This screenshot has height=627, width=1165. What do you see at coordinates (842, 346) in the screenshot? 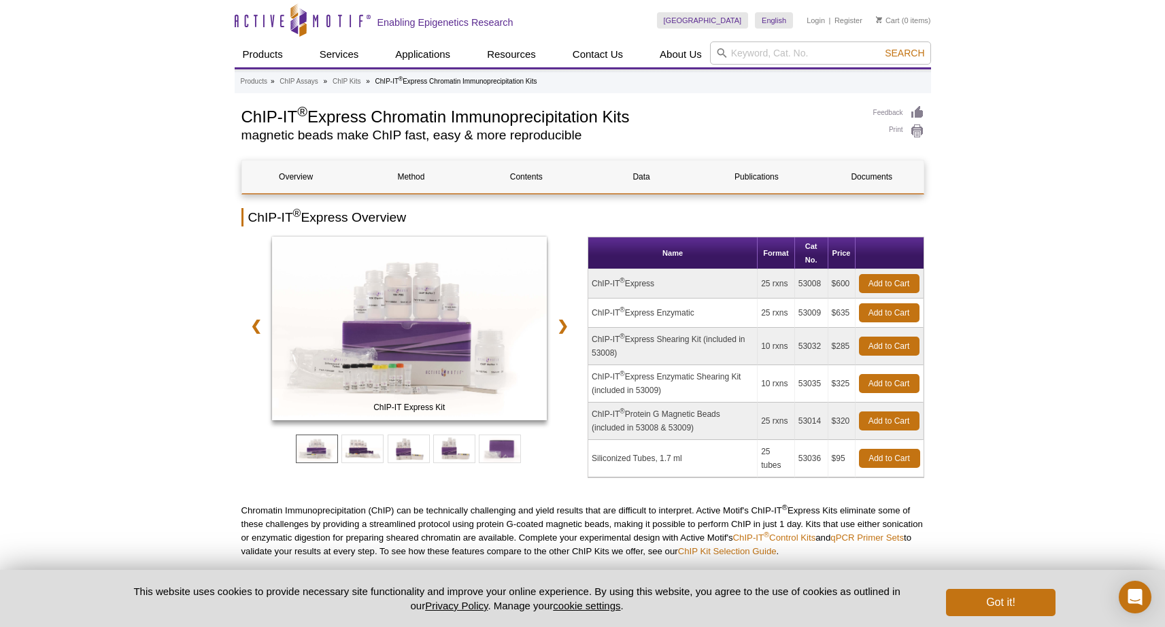
I see `td: $285` at bounding box center [842, 346].